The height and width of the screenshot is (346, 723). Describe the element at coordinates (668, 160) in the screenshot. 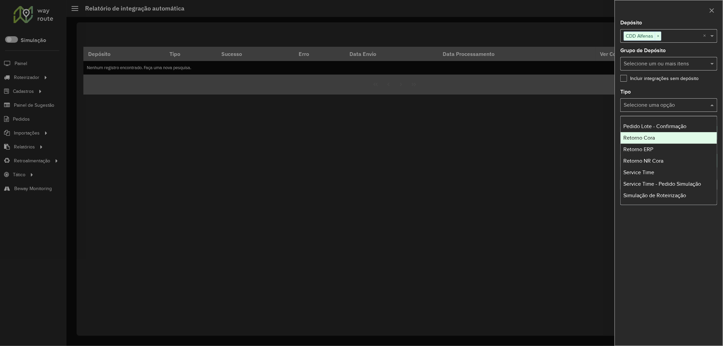

I see `ng-dropdown-panel: Options list` at that location.